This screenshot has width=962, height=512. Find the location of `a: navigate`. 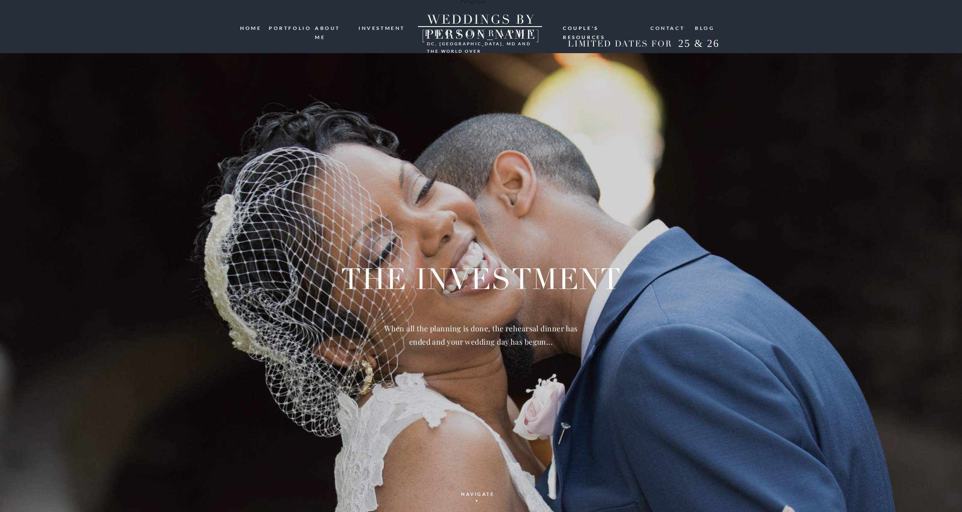

a: navigate is located at coordinates (478, 495).